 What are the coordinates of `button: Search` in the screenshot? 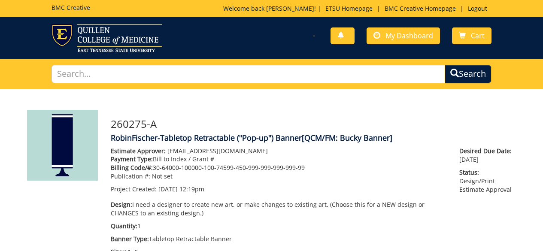 It's located at (468, 74).